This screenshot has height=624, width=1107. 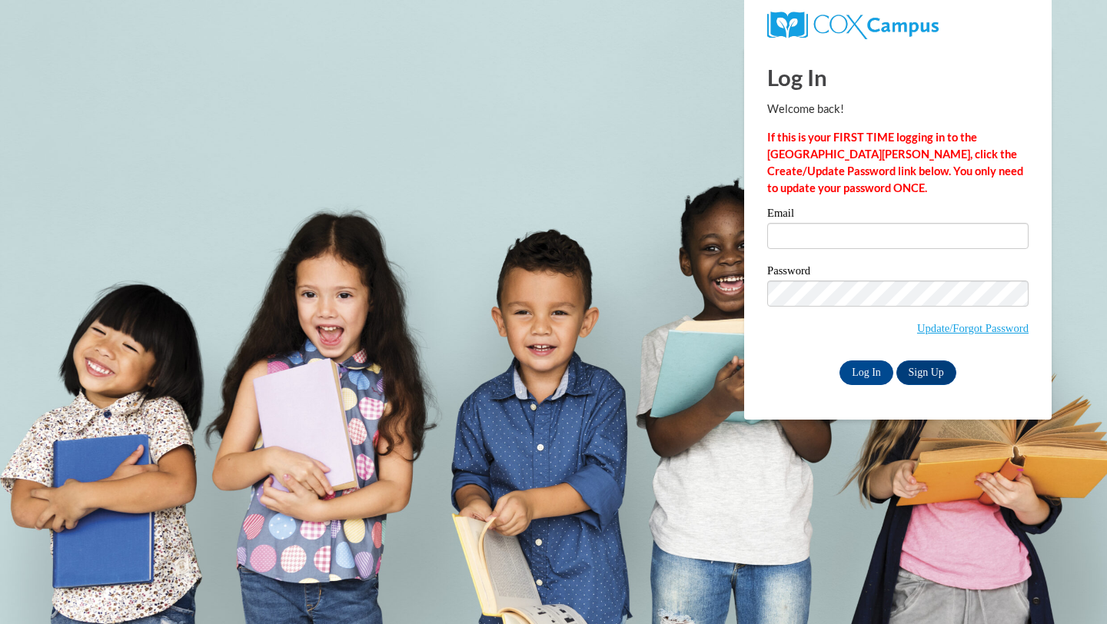 I want to click on a: Update/Forgot Password, so click(x=972, y=328).